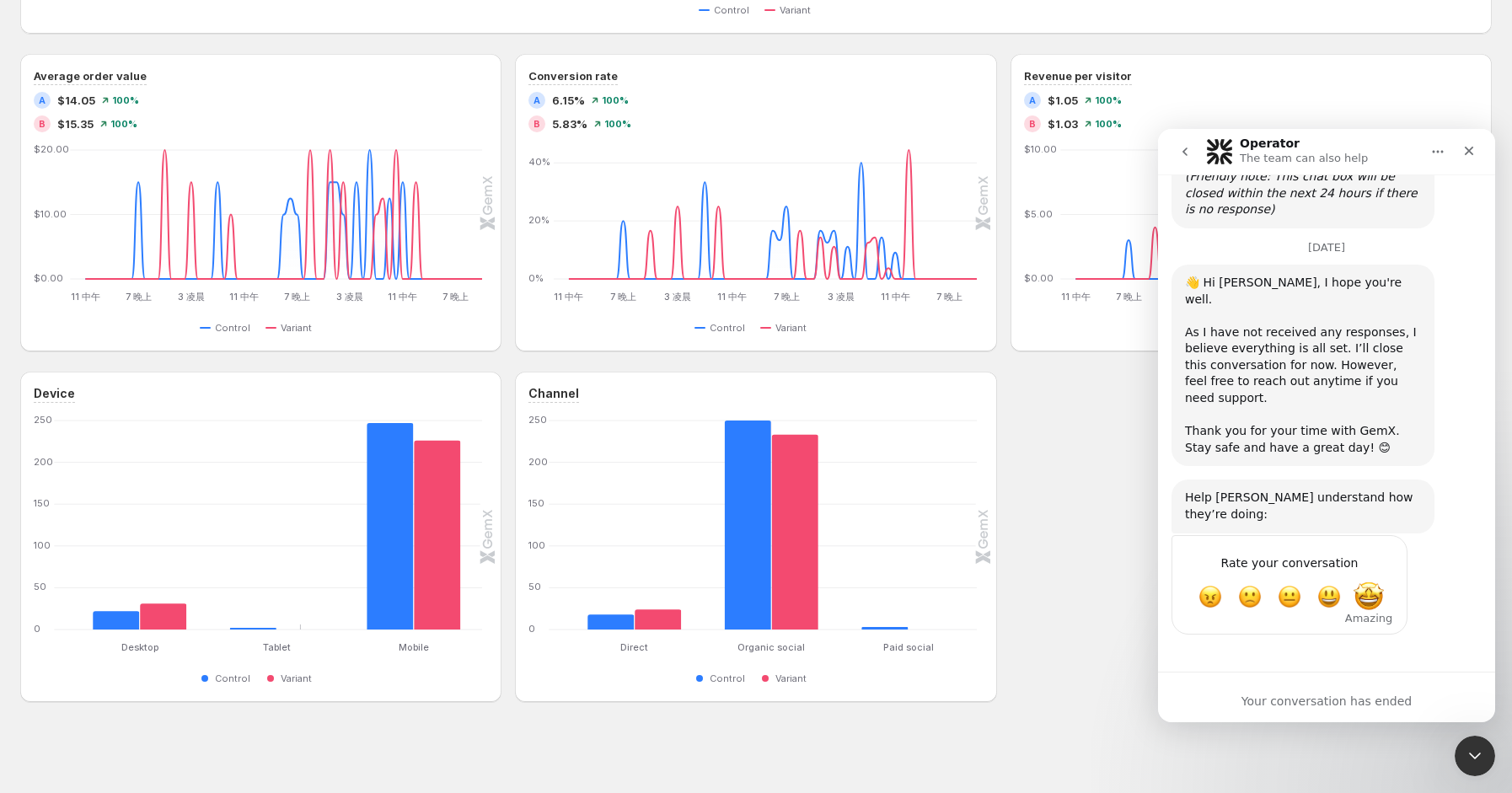 Image resolution: width=1512 pixels, height=793 pixels. Describe the element at coordinates (115, 600) in the screenshot. I see `rect: Control 22` at that location.